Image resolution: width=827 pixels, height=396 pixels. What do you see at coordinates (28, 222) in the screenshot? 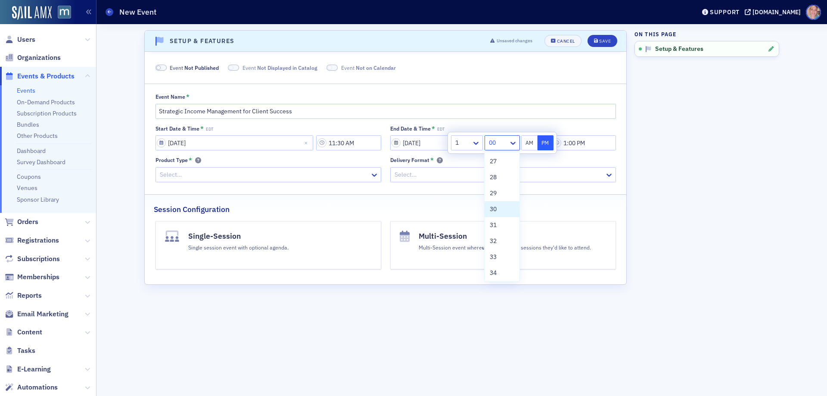
I see `span: Orders` at bounding box center [28, 222].